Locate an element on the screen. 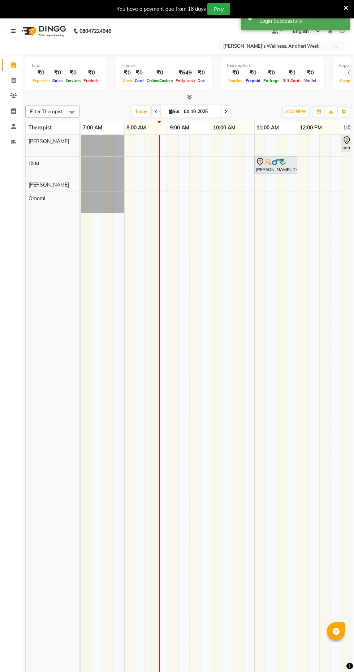 Image resolution: width=354 pixels, height=672 pixels. div: Total is located at coordinates (66, 65).